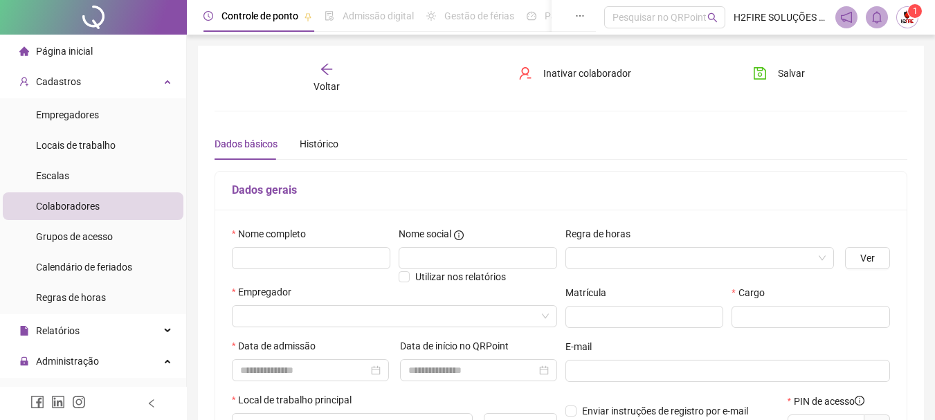 This screenshot has width=935, height=420. I want to click on span: Escalas, so click(53, 176).